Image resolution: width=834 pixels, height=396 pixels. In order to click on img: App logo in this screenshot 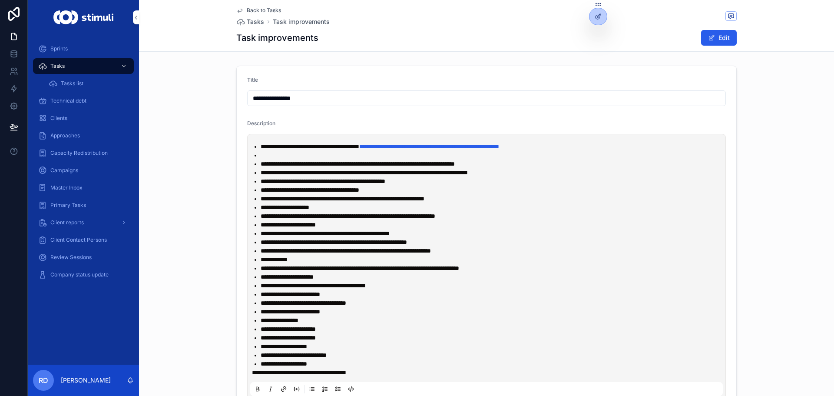, I will do `click(83, 17)`.